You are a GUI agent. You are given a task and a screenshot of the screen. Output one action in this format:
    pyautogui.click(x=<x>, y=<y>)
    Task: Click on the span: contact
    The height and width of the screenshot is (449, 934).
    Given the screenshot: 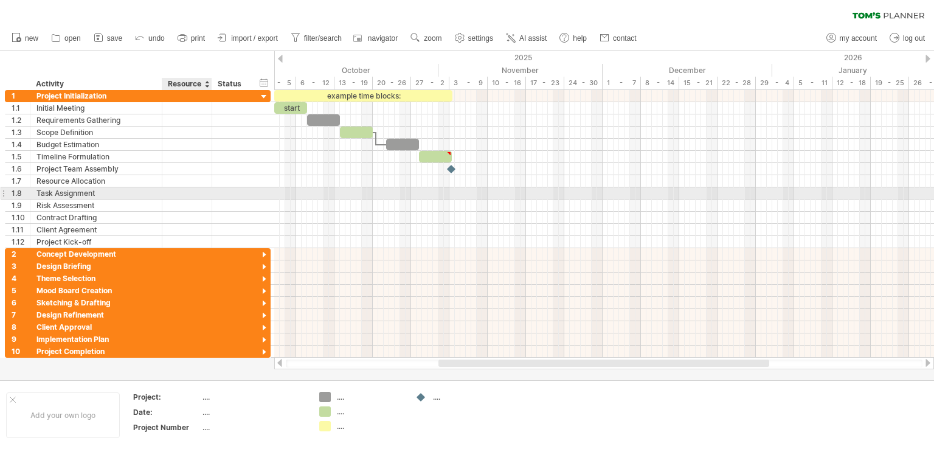 What is the action you would take?
    pyautogui.click(x=625, y=38)
    